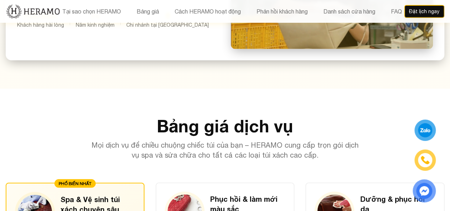 This screenshot has height=211, width=450. Describe the element at coordinates (225, 150) in the screenshot. I see `p: Mọi dịch vụ để chiều chuộng chiếc túi của bạn – HERAMO cung cấp trọn gói dịch vụ spa và sửa chữa ...` at that location.